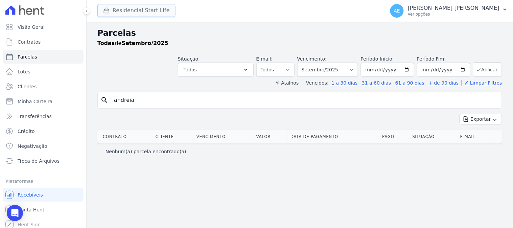  Describe the element at coordinates (312, 59) in the screenshot. I see `label: Vencimento:` at that location.